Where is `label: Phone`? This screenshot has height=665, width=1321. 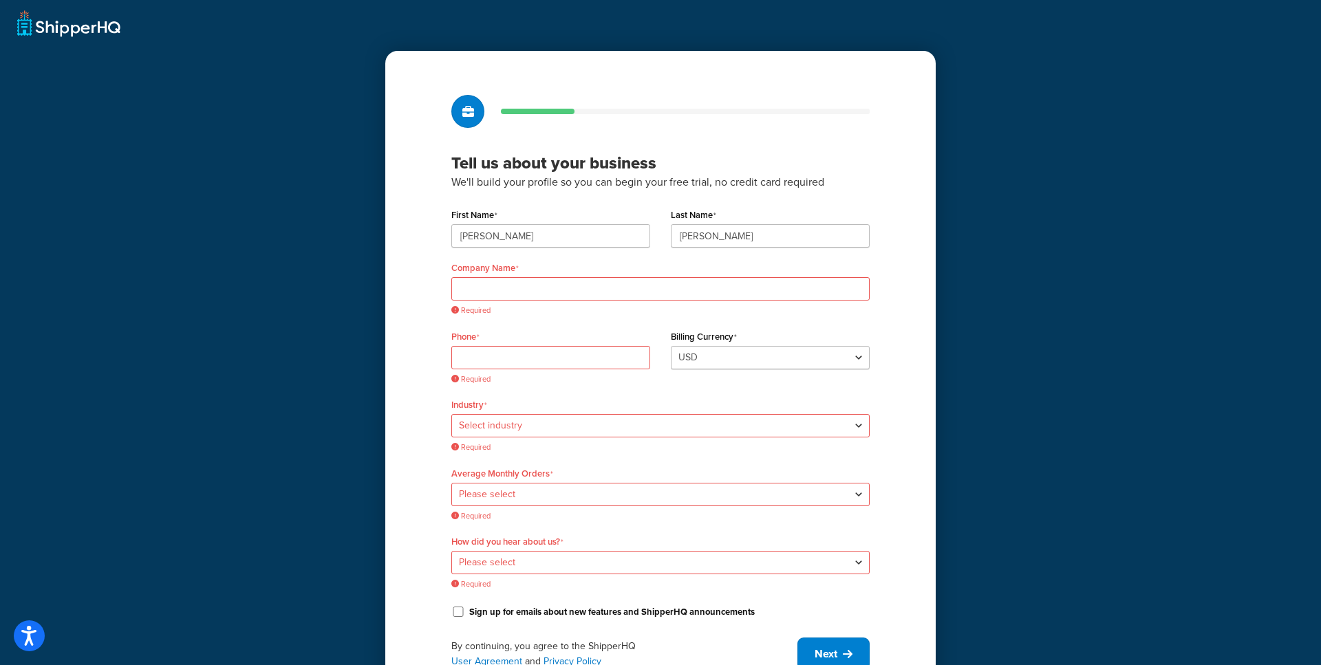
label: Phone is located at coordinates (465, 337).